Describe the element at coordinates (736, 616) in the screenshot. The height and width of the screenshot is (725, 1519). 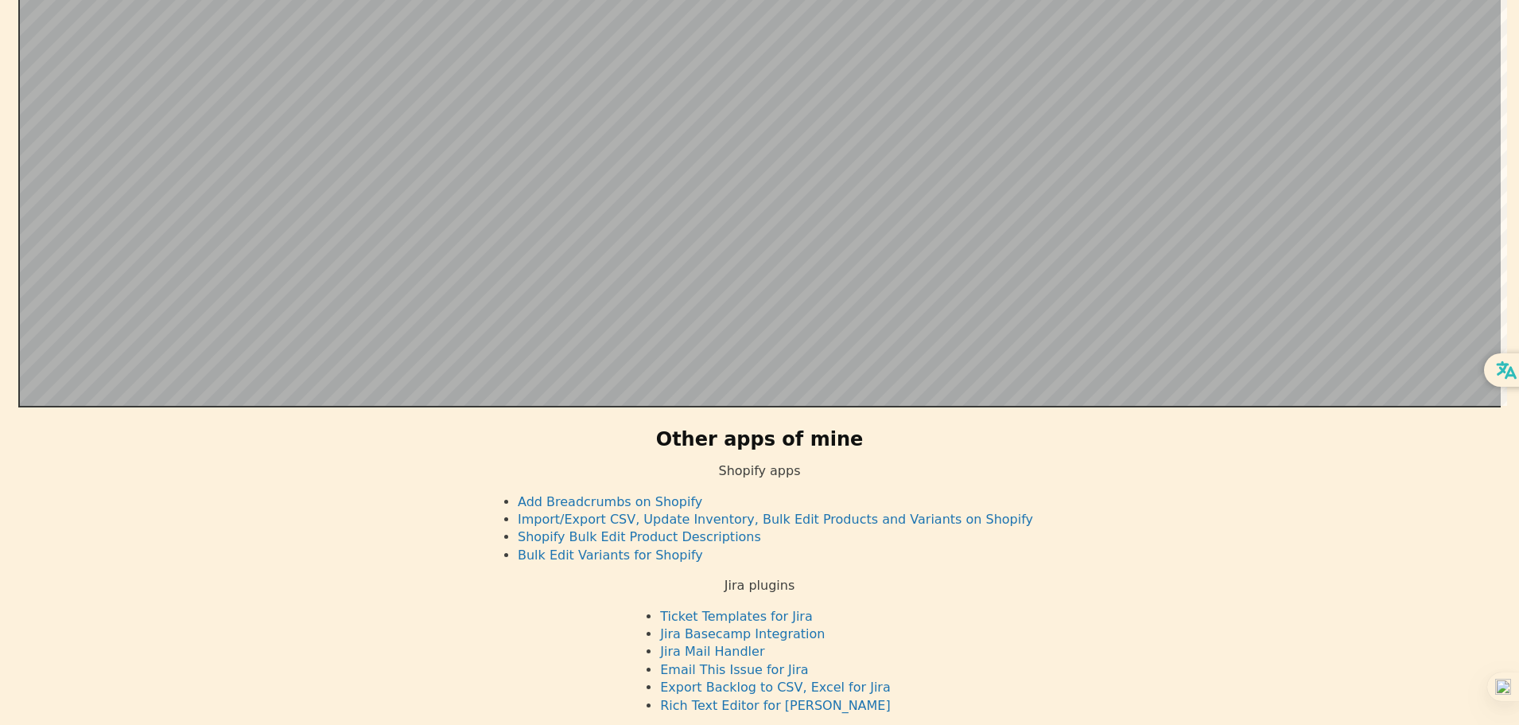
I see `a: Ticket Templates for Jira` at that location.